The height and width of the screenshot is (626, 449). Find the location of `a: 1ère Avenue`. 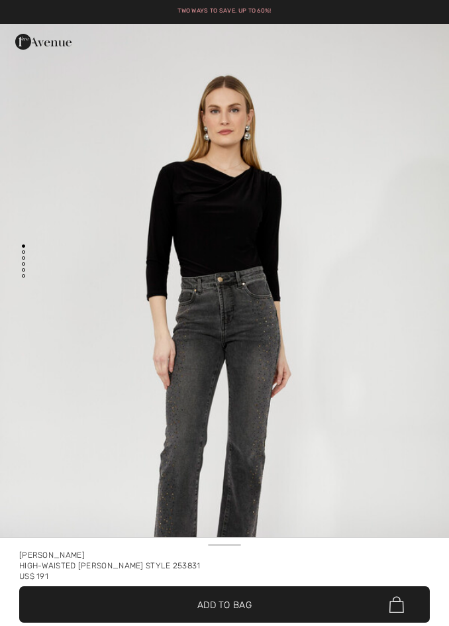

a: 1ère Avenue is located at coordinates (43, 41).